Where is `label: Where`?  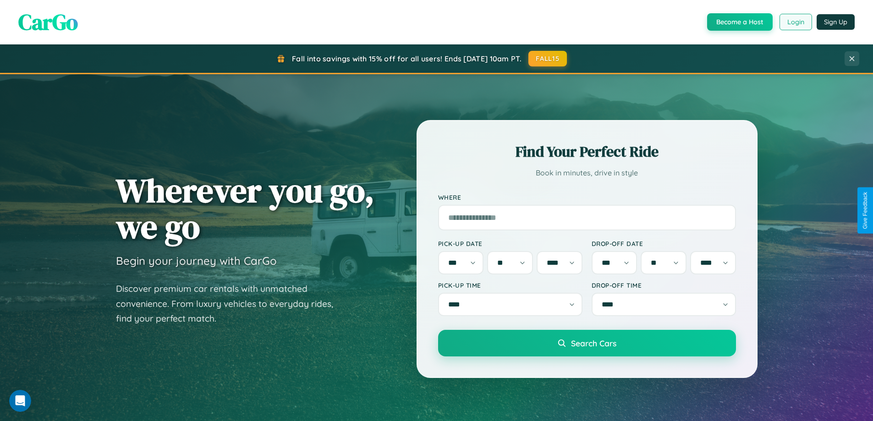 label: Where is located at coordinates (587, 197).